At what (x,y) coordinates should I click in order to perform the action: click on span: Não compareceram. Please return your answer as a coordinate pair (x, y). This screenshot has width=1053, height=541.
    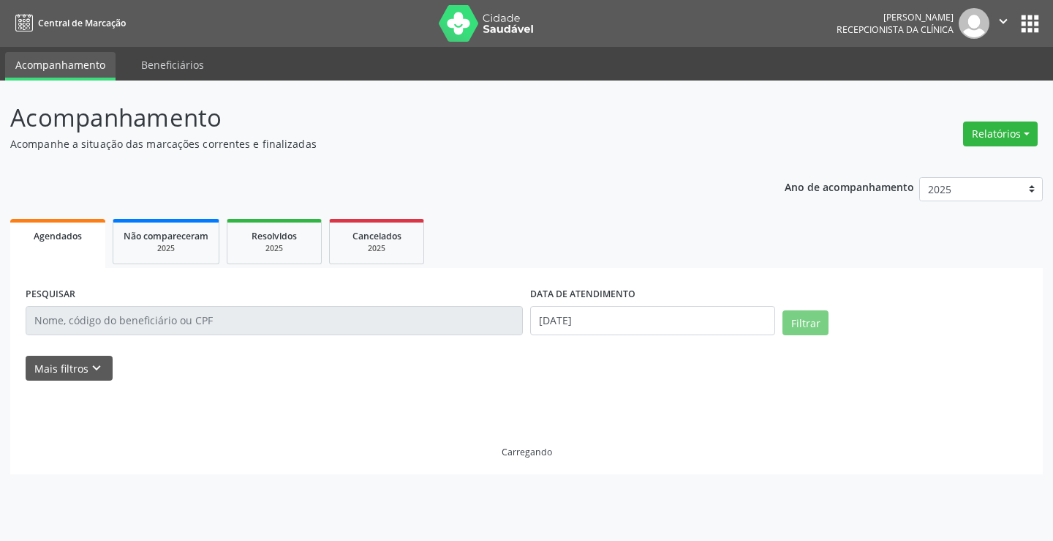
    Looking at the image, I should click on (166, 236).